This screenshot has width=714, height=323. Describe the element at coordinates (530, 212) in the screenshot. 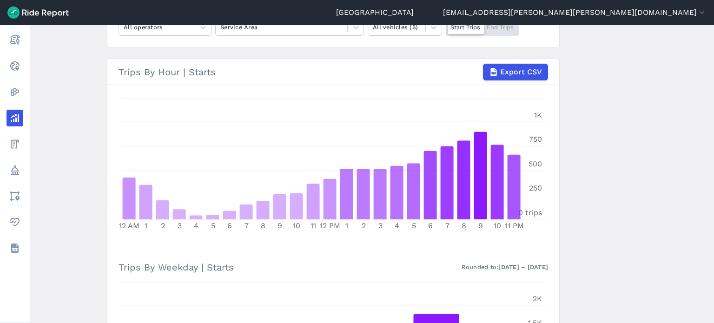

I see `tspan: 0 trips` at that location.